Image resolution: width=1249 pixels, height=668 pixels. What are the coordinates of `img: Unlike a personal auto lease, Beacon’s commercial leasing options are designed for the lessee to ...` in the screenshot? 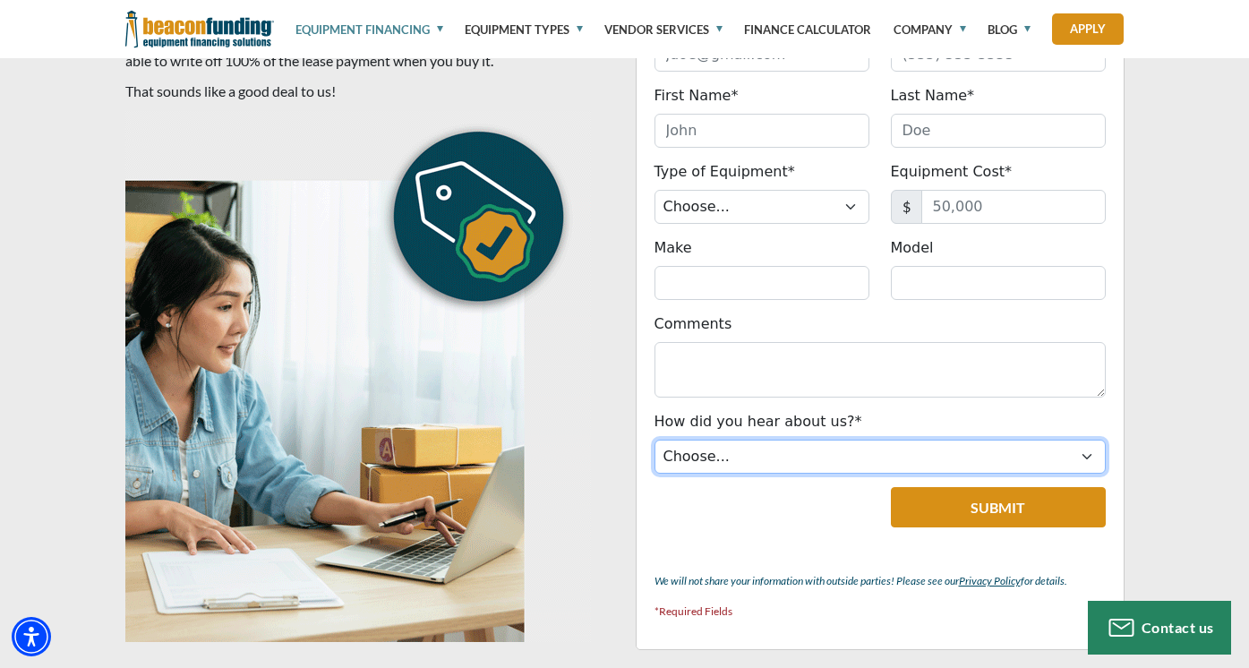 It's located at (358, 376).